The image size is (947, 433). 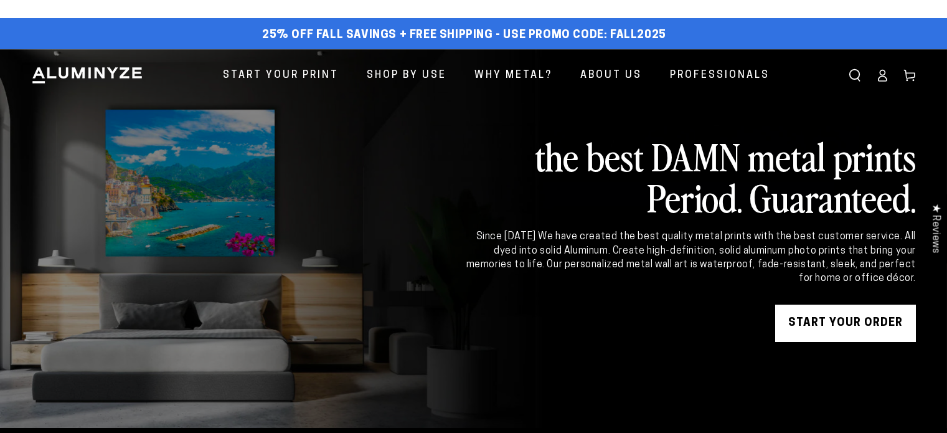 What do you see at coordinates (719, 75) in the screenshot?
I see `span: Professionals` at bounding box center [719, 75].